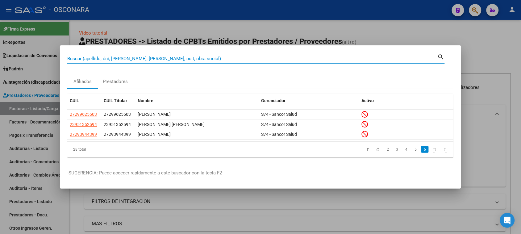  What do you see at coordinates (388, 149) in the screenshot?
I see `li: page 2` at bounding box center [388, 149].